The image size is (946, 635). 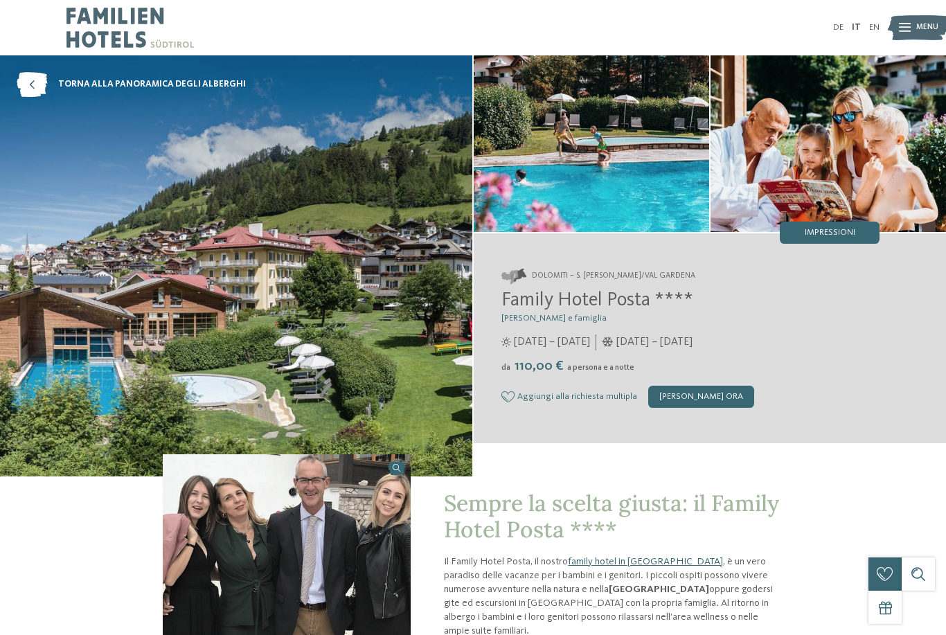 What do you see at coordinates (539, 366) in the screenshot?
I see `span: 110,00 €` at bounding box center [539, 366].